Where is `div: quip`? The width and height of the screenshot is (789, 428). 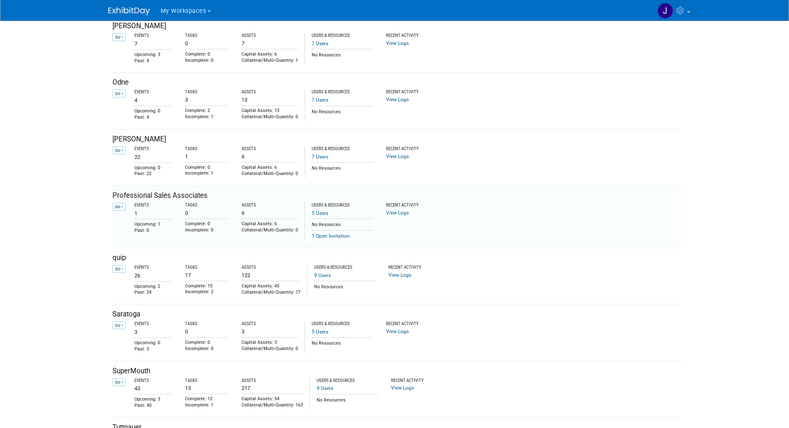
div: quip is located at coordinates (397, 258).